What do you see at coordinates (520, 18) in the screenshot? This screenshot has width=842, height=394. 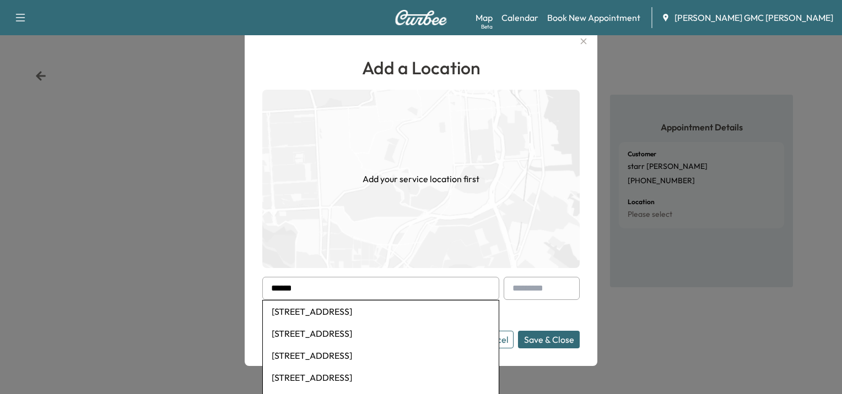 I see `a: Calendar` at bounding box center [520, 18].